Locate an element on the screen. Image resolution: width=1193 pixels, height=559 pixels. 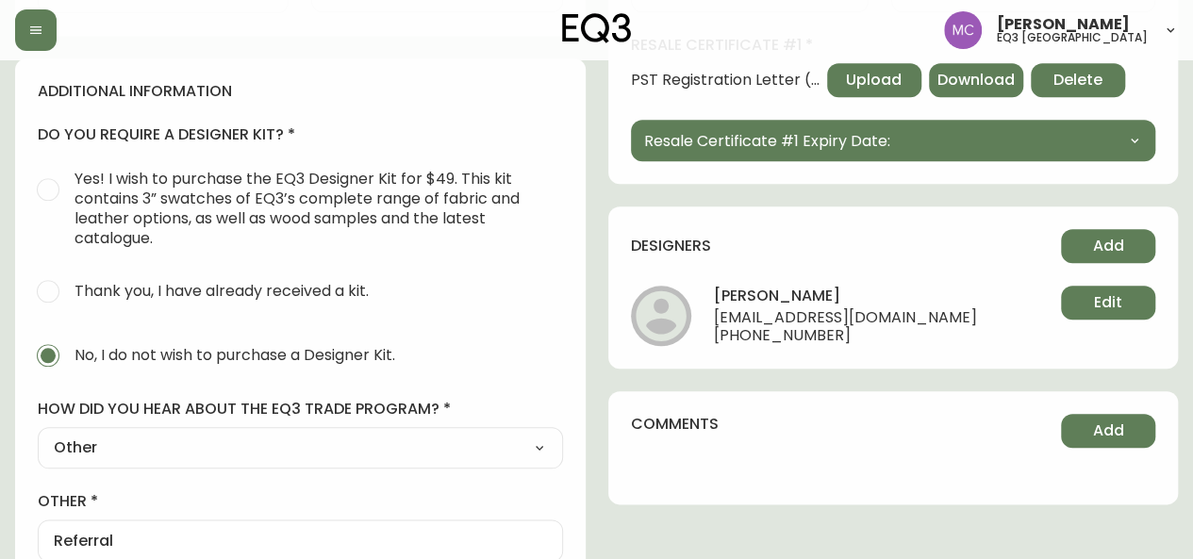
button: Delete is located at coordinates (1078, 80).